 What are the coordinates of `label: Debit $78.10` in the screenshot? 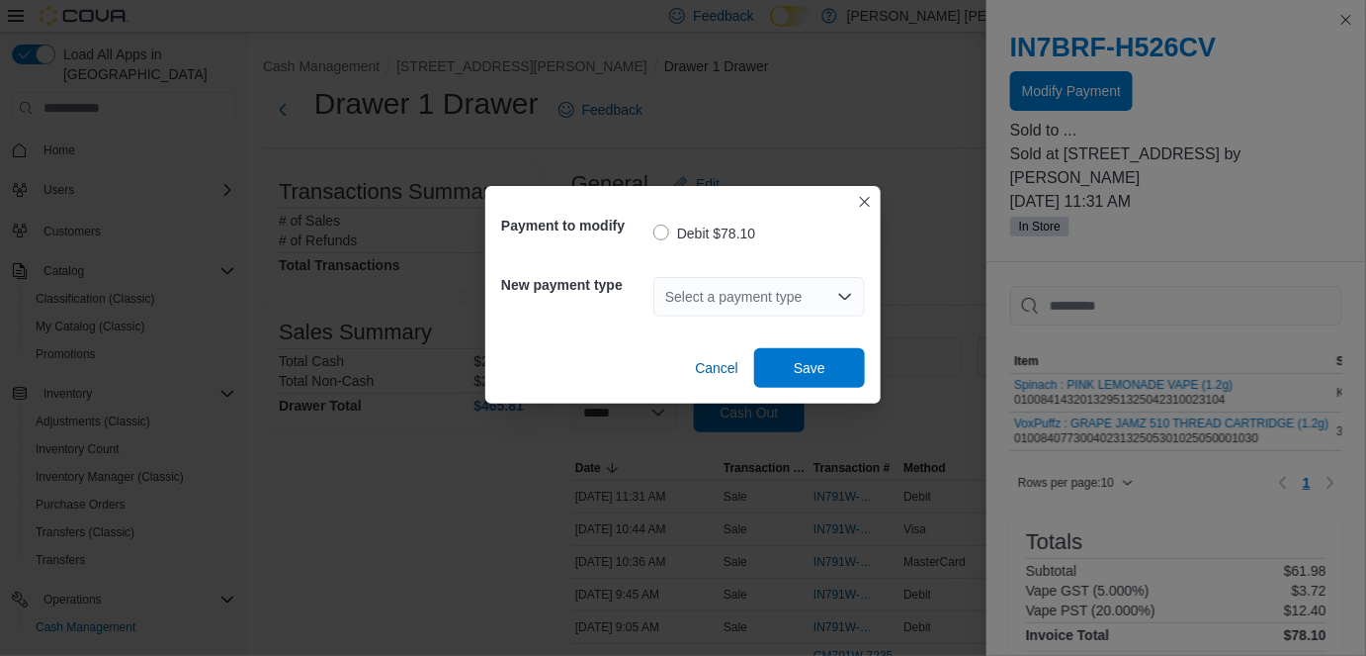 It's located at (704, 233).